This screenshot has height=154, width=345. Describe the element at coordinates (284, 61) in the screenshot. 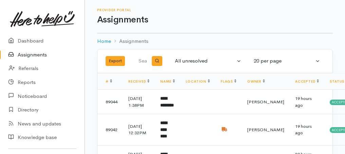

I see `div: 20 per page` at that location.